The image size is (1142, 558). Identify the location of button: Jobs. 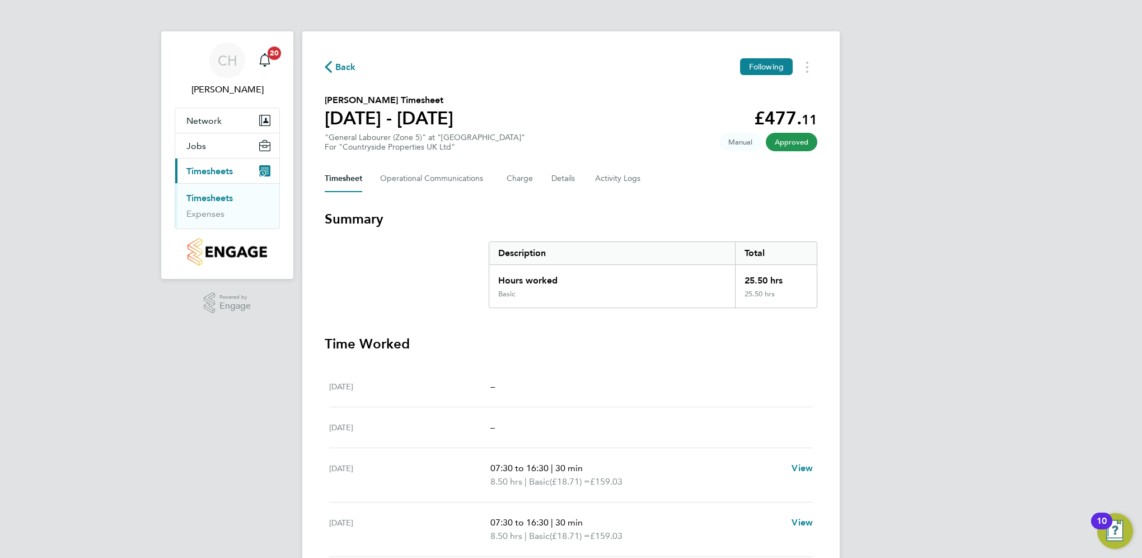
(227, 146).